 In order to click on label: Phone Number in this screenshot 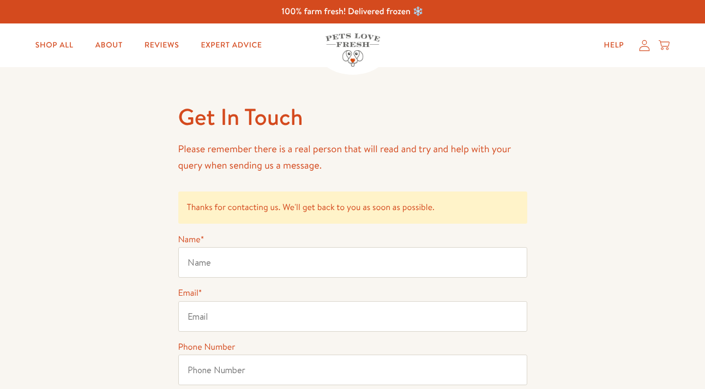, I will do `click(207, 347)`.